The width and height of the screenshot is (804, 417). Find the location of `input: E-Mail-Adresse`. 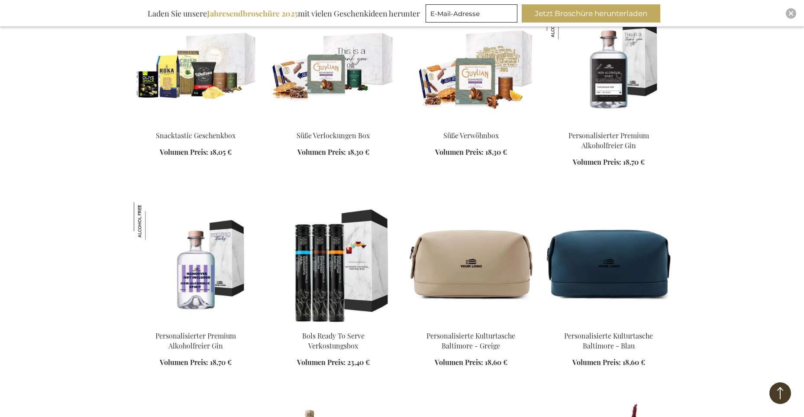

input: E-Mail-Adresse is located at coordinates (472, 13).